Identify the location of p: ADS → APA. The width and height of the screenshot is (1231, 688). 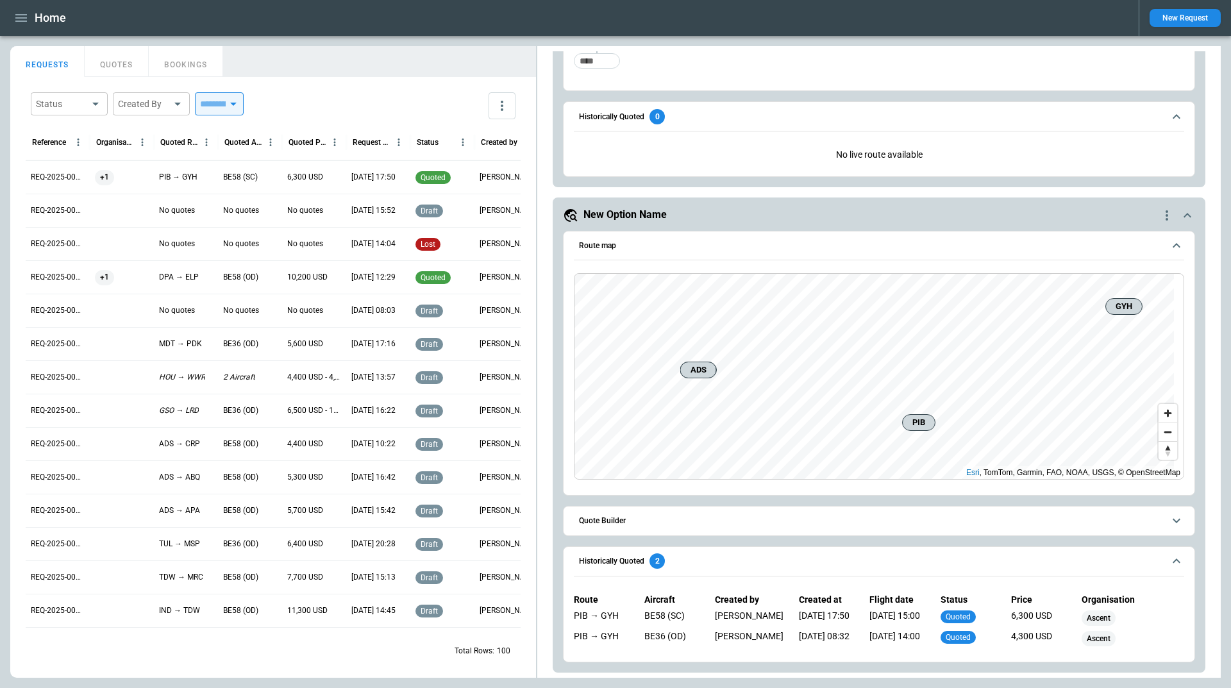
(180, 510).